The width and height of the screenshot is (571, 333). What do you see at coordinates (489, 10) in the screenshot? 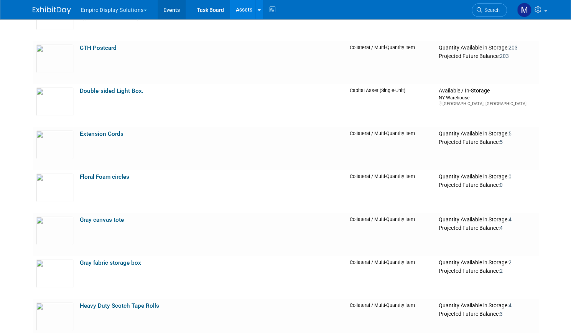
I see `a: Search` at bounding box center [489, 10].